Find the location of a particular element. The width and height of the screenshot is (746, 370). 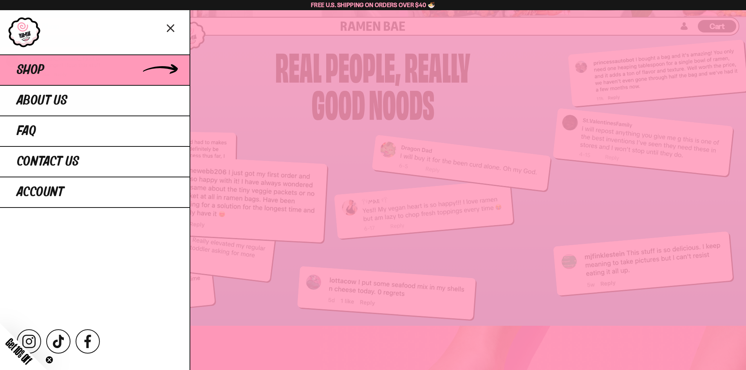

span: Get 10% Off is located at coordinates (19, 351).